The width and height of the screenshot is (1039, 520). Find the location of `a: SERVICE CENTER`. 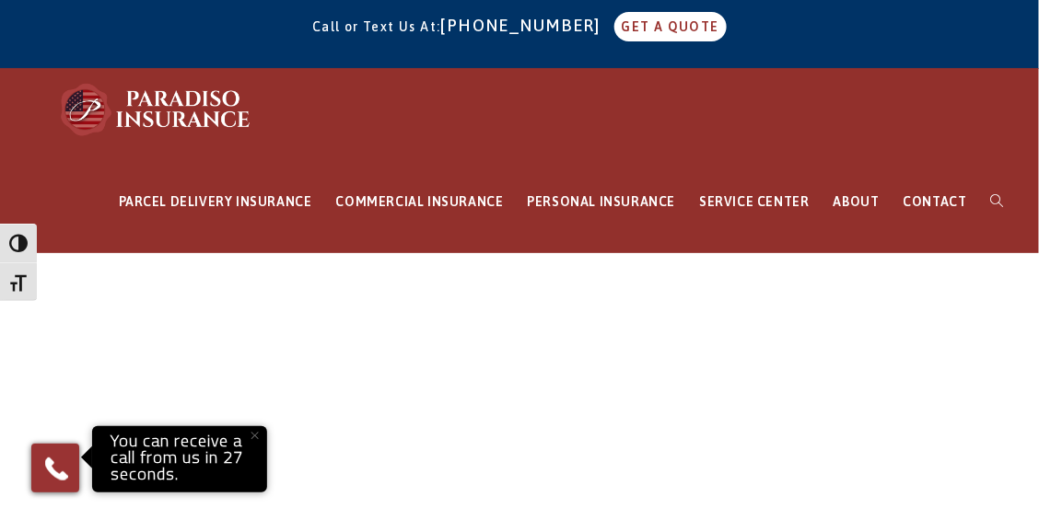

a: SERVICE CENTER is located at coordinates (753, 202).